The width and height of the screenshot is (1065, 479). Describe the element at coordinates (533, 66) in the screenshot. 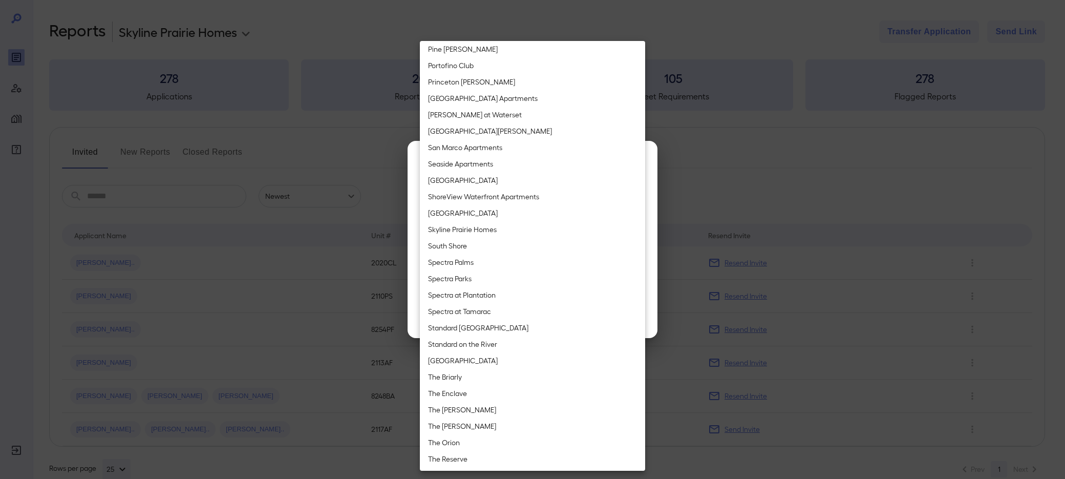

I see `li: Portofino Club` at that location.